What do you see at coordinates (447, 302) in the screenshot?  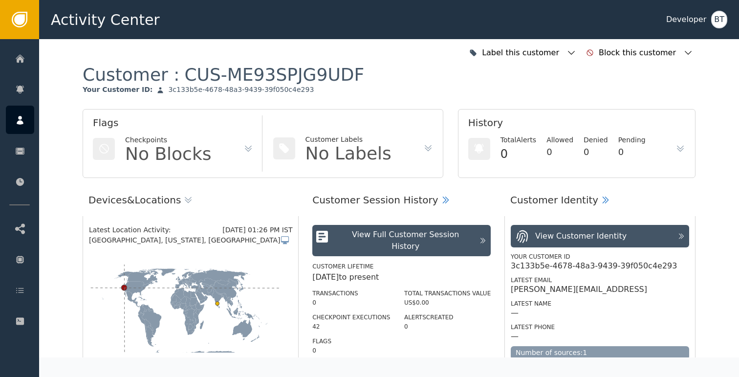 I see `div: US$0.00` at bounding box center [447, 302].